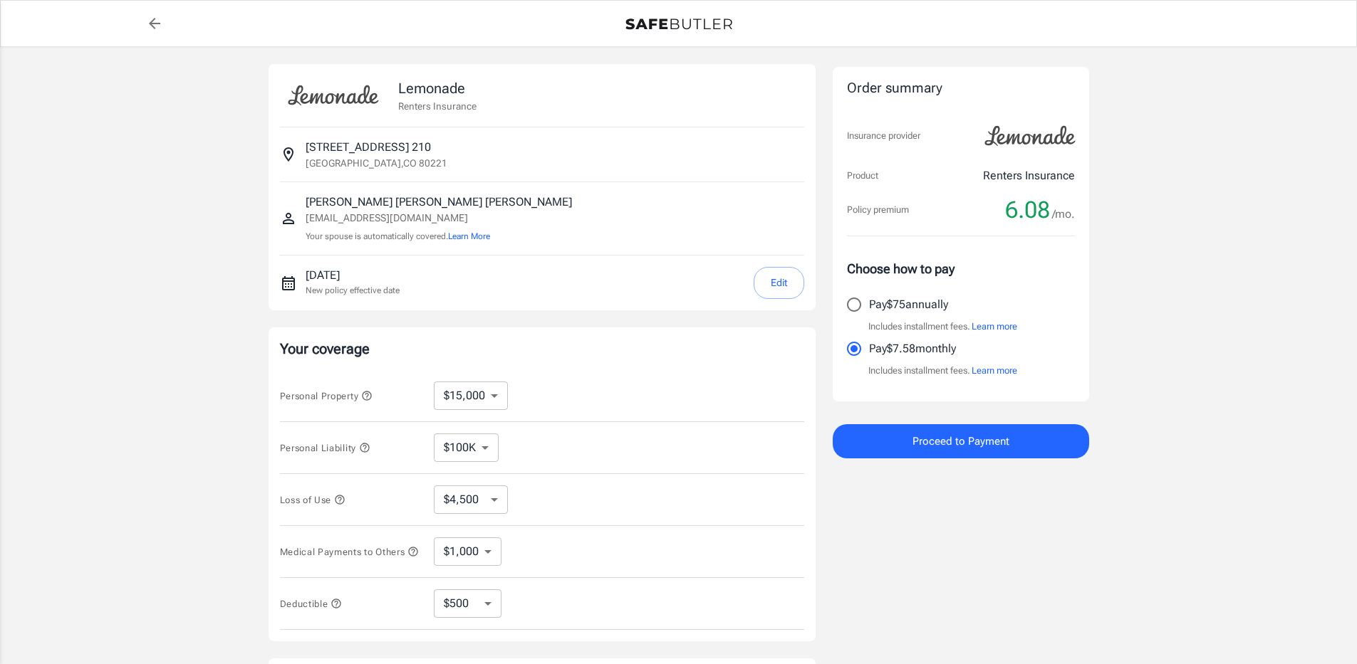 The image size is (1357, 664). I want to click on svg: Insured person, so click(288, 219).